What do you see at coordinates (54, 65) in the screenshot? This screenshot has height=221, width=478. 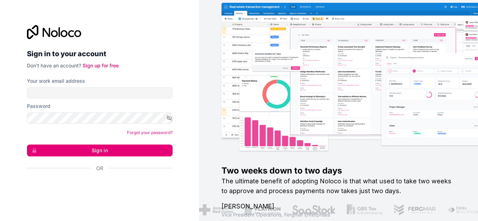 I see `span: Don't have an account?` at bounding box center [54, 65].